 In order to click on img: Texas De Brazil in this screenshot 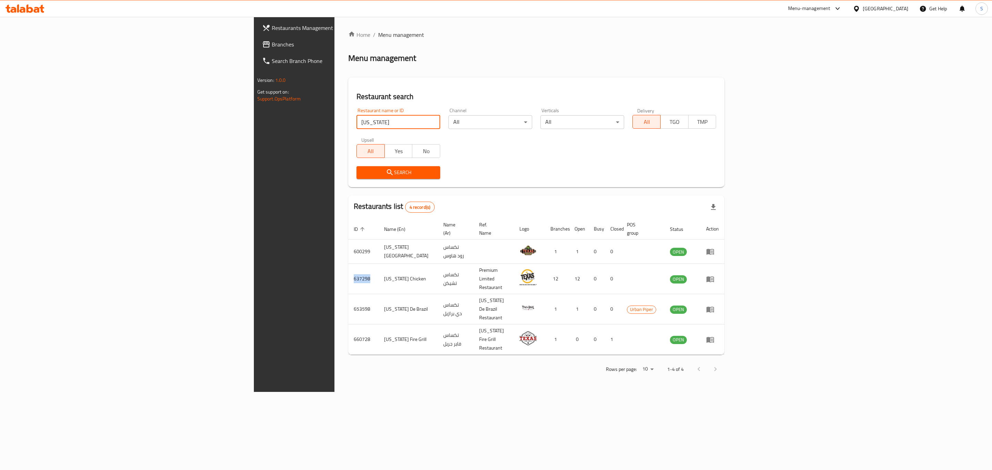, I will do `click(528, 308)`.